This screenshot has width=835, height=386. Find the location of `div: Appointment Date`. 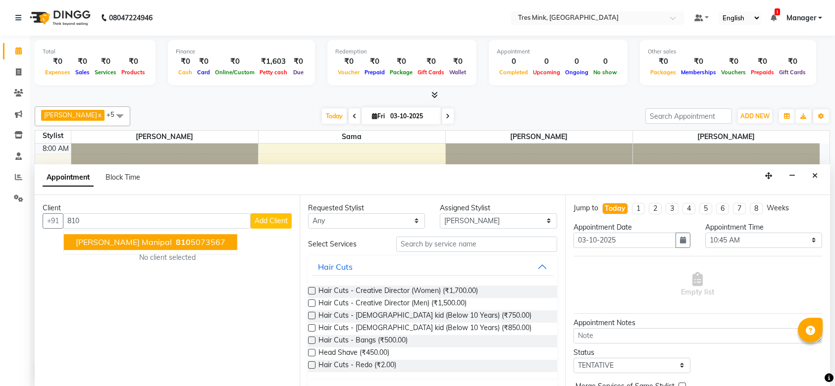

div: Appointment Date is located at coordinates (632, 227).